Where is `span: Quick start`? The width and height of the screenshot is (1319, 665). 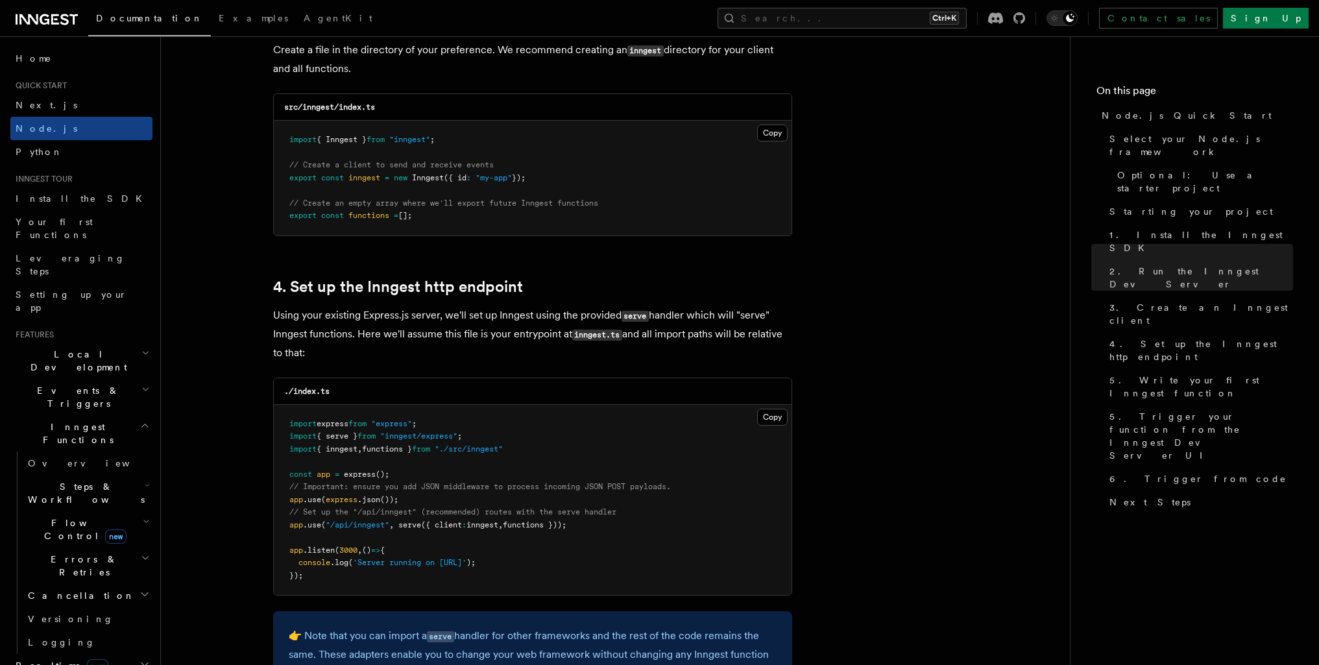
span: Quick start is located at coordinates (38, 86).